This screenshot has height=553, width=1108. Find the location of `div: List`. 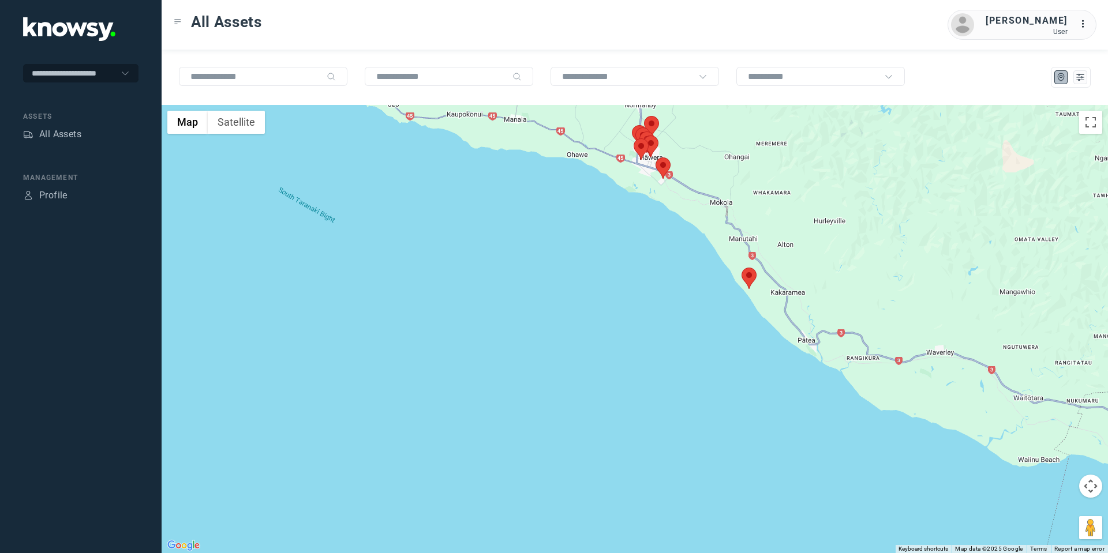

div: List is located at coordinates (1080, 77).